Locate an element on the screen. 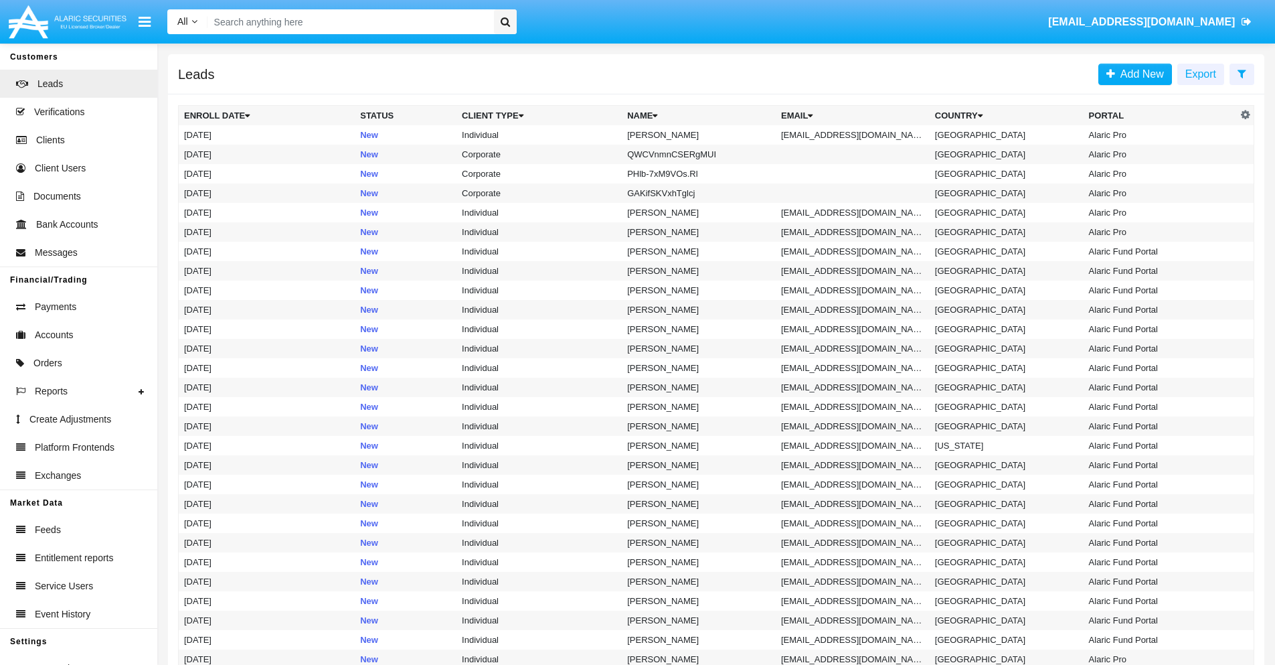 Image resolution: width=1275 pixels, height=665 pixels. th: Country is located at coordinates (1007, 116).